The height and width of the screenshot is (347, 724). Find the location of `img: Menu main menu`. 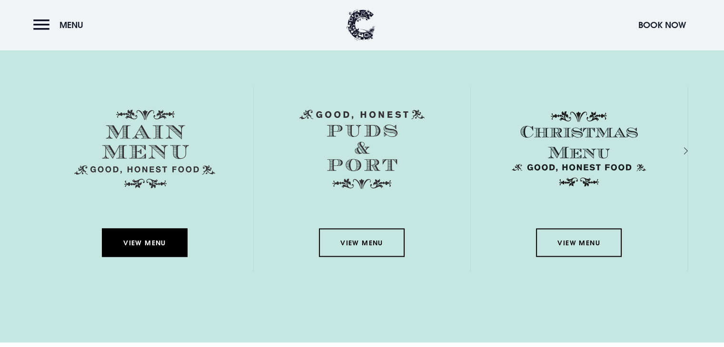

img: Menu main menu is located at coordinates (145, 149).